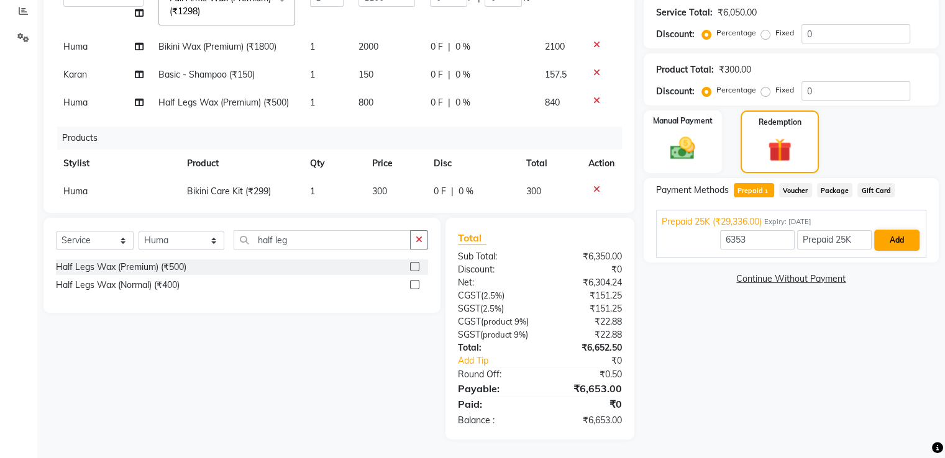  I want to click on th: Qty, so click(333, 163).